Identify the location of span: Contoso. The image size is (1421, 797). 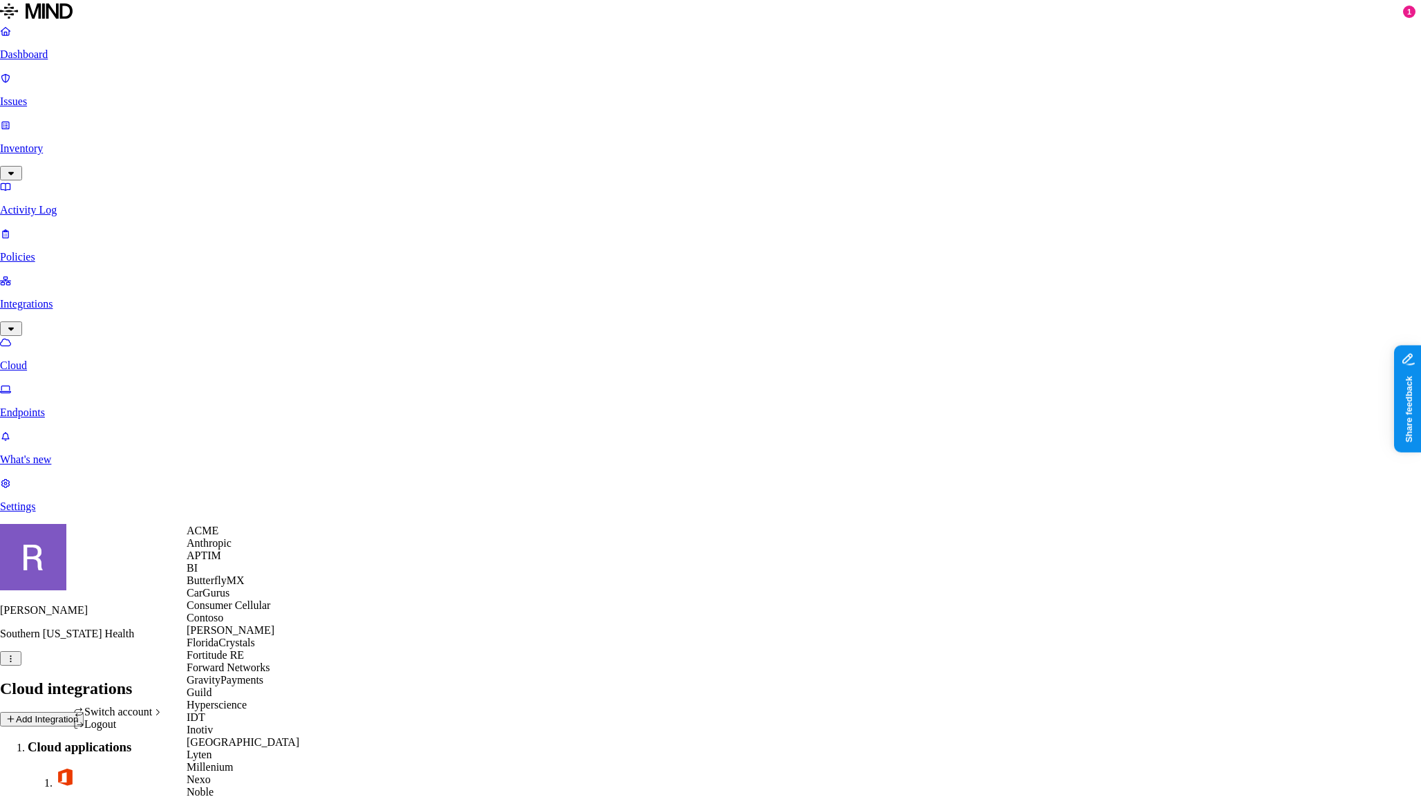
(205, 617).